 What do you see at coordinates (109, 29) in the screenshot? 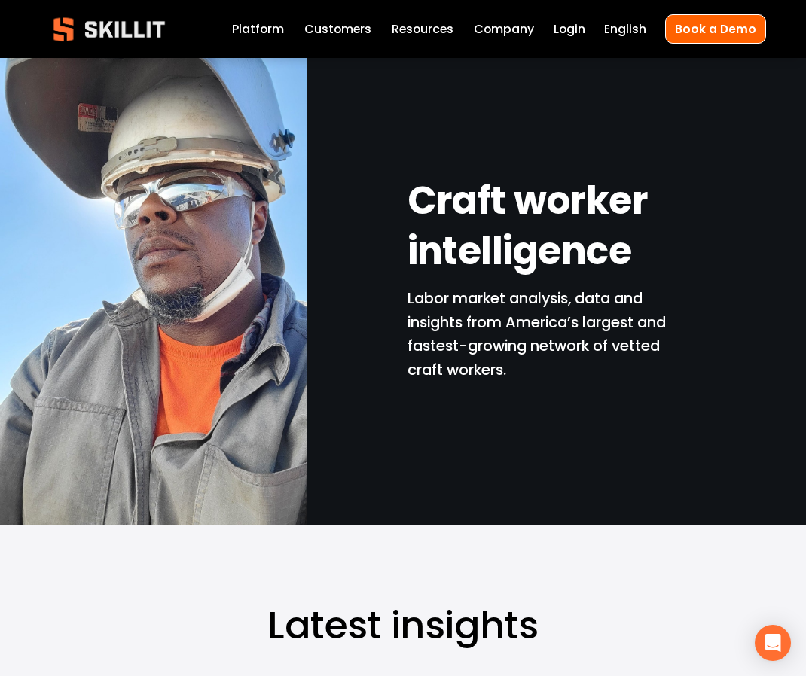
I see `img: Skillit` at bounding box center [109, 29].